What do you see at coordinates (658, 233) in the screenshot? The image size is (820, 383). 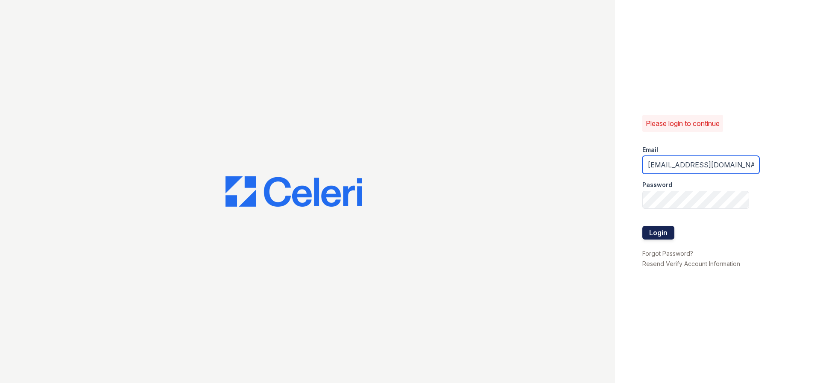 I see `button: Login` at bounding box center [658, 233].